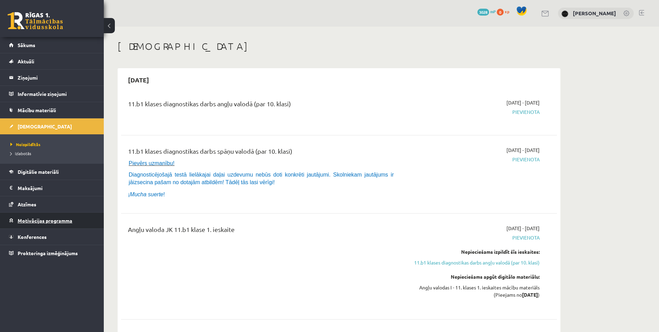  Describe the element at coordinates (26, 45) in the screenshot. I see `span: Sākums` at that location.